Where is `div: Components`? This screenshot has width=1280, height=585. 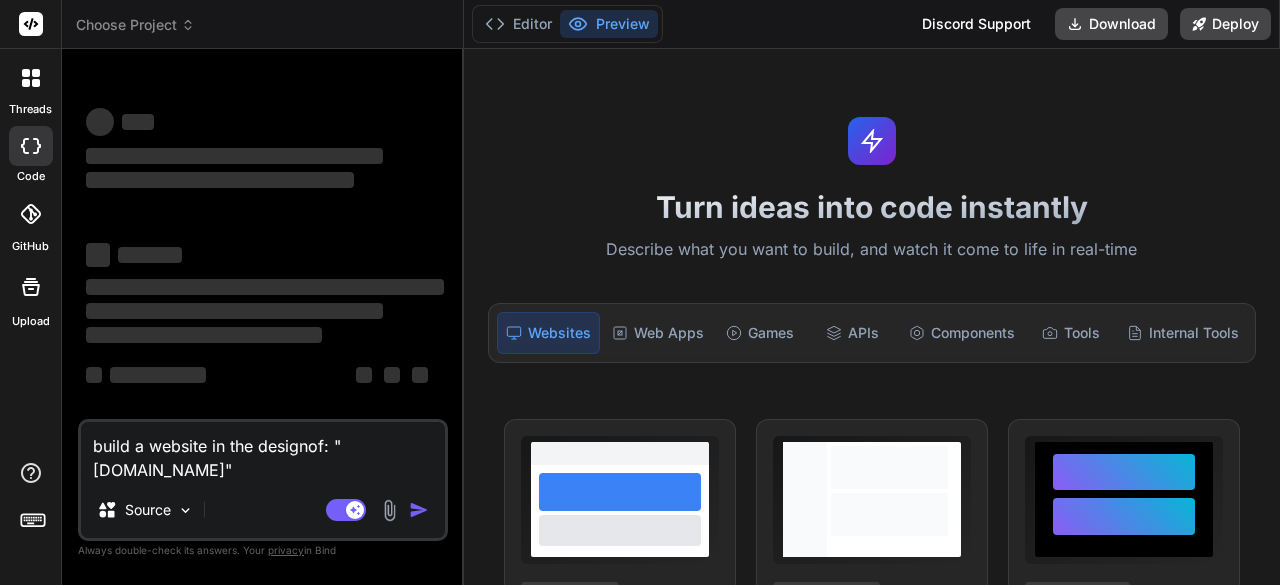
div: Components is located at coordinates (962, 333).